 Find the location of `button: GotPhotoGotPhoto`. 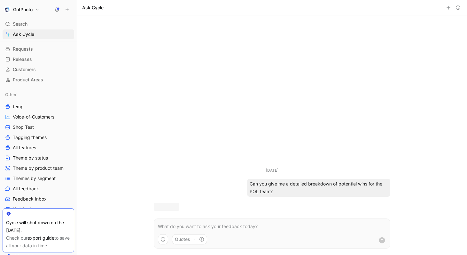

button: GotPhotoGotPhoto is located at coordinates (22, 10).